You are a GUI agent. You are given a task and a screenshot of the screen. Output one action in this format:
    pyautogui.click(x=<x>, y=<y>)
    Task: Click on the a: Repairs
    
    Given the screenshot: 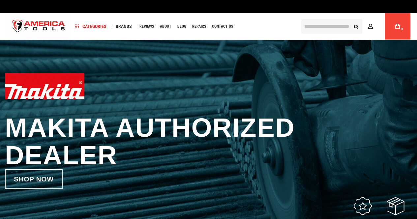 What is the action you would take?
    pyautogui.click(x=199, y=26)
    